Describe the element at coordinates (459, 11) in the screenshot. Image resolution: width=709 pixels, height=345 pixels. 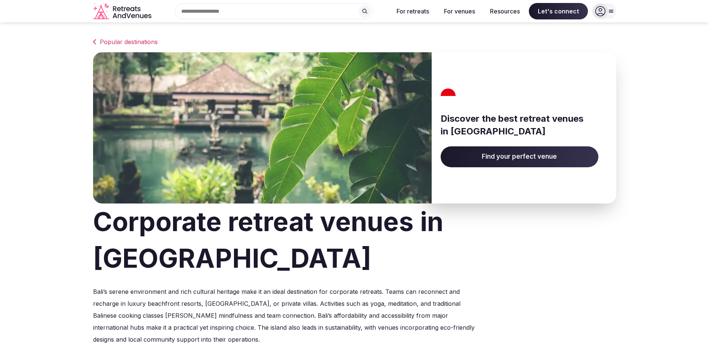
I see `button: For venues` at that location.